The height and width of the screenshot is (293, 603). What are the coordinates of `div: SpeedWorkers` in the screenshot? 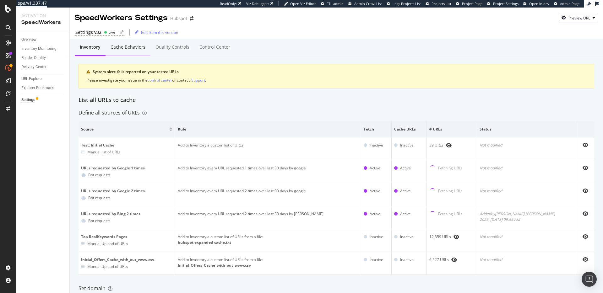 It's located at (43, 22).